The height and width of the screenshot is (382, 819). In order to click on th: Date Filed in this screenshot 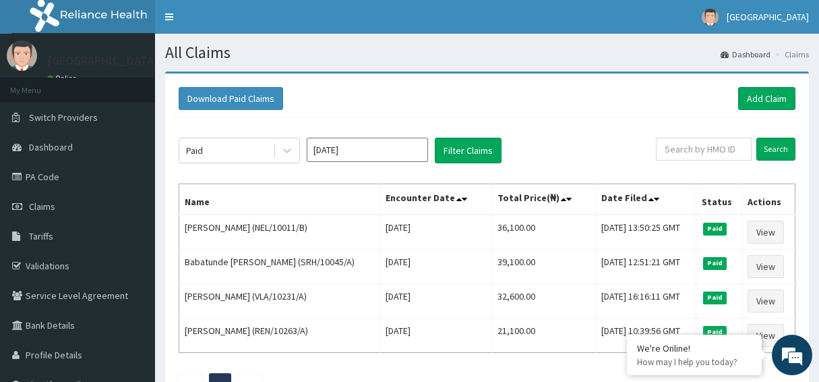, I will do `click(646, 200)`.